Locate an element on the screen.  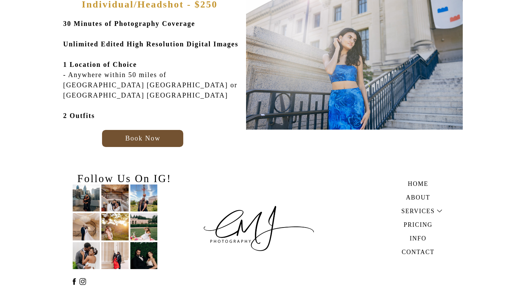
b: 2 Outfits is located at coordinates (79, 116).